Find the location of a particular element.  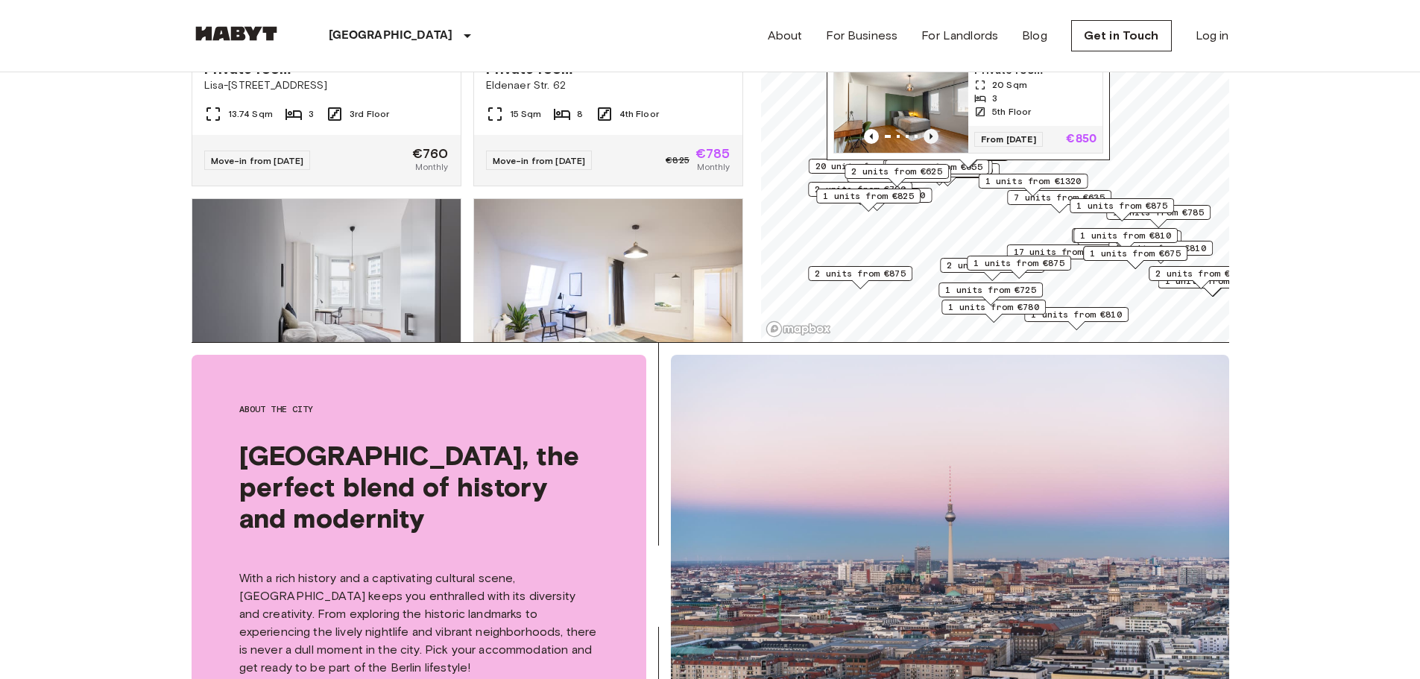

a: Marketing picture of unit DE-01-046-001-05HPrevious imagePrevious imagePrivate room[STREET_ADDRES... is located at coordinates (608, 357).